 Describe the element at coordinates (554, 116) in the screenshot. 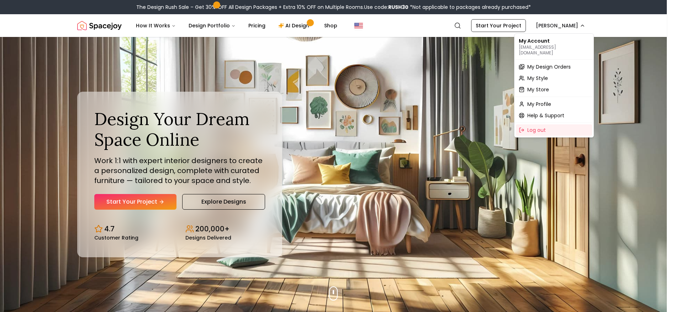

I see `a: Help & Support` at that location.